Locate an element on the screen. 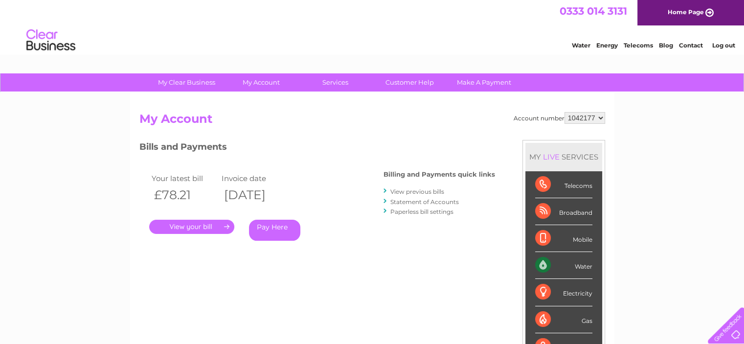  a: My Clear Business is located at coordinates (186, 82).